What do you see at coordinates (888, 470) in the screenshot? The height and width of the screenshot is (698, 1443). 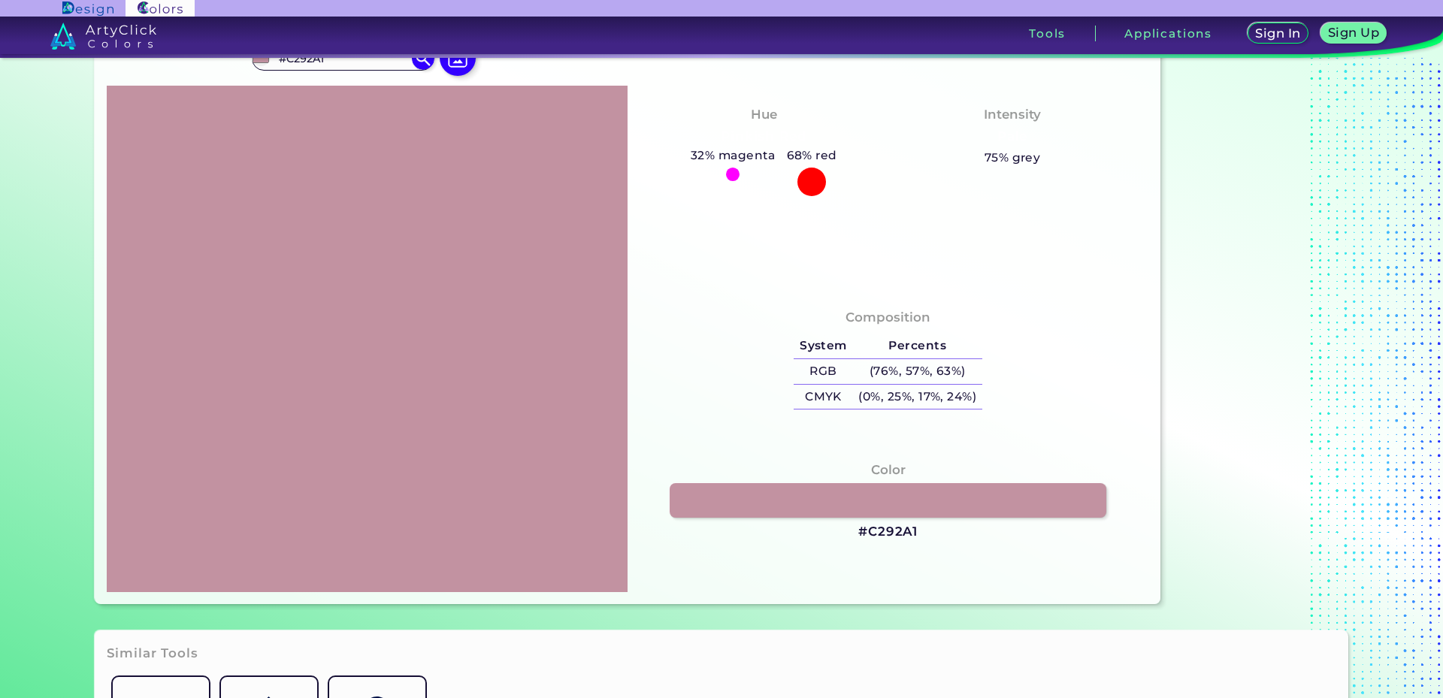 I see `h4: Color` at bounding box center [888, 470].